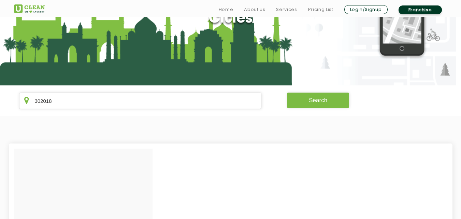 Image resolution: width=461 pixels, height=219 pixels. What do you see at coordinates (140, 101) in the screenshot?
I see `input: Enter city/area/pin Code` at bounding box center [140, 101].